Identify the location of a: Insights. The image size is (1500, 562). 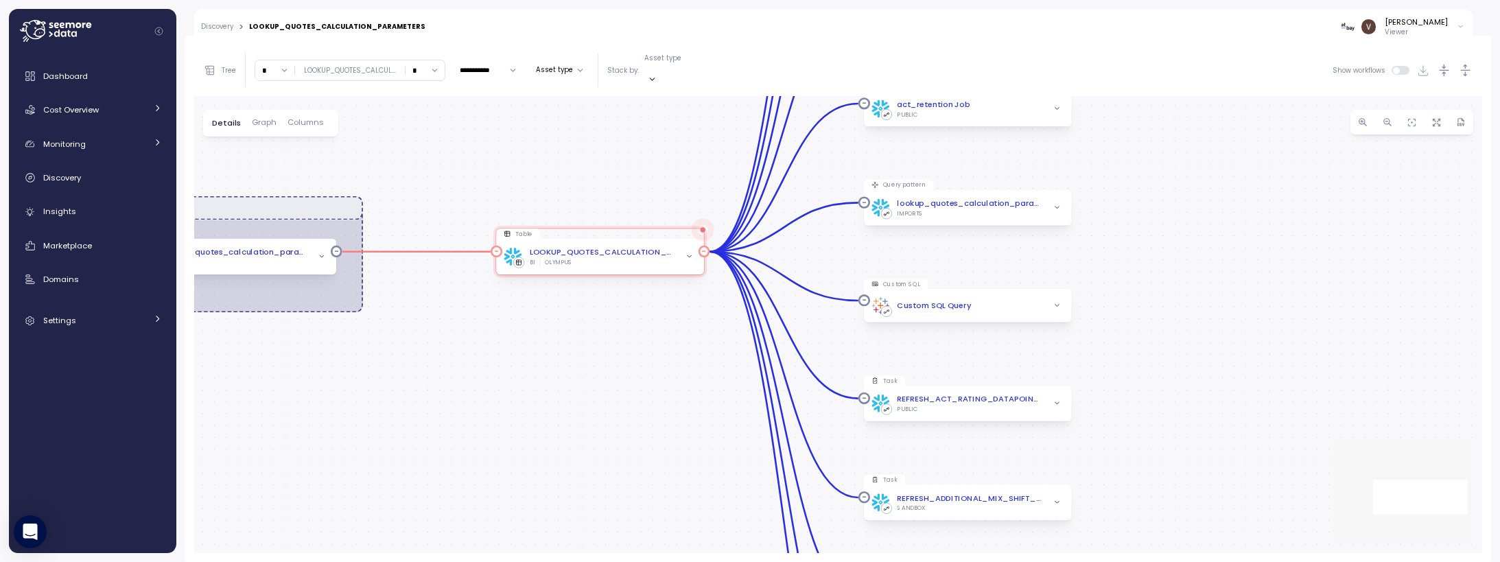
(93, 212).